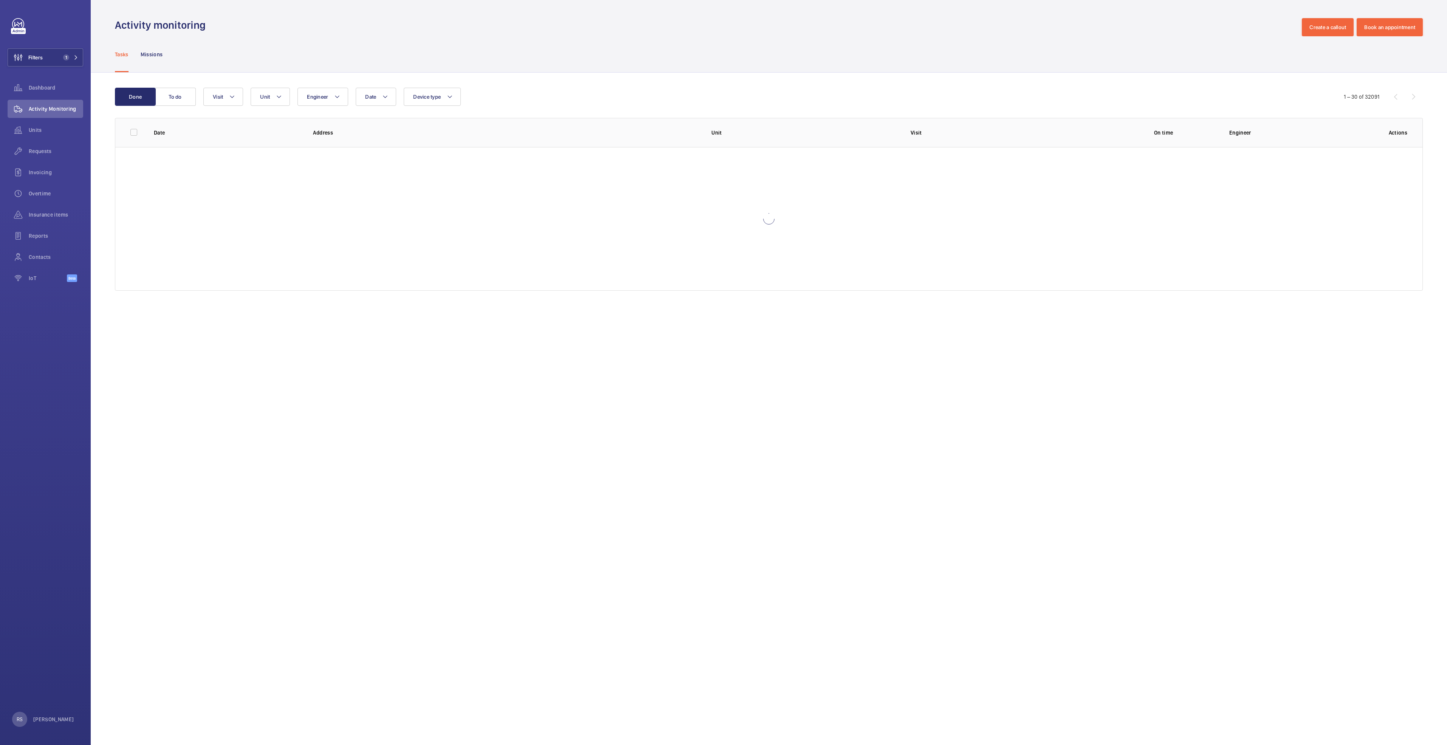 This screenshot has width=1447, height=745. Describe the element at coordinates (45, 57) in the screenshot. I see `button: Filters1` at that location.